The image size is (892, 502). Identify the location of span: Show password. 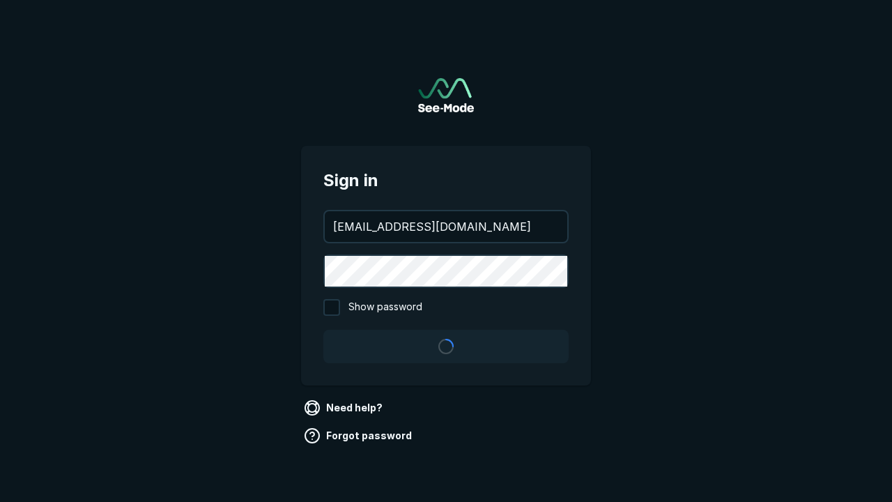
(385, 307).